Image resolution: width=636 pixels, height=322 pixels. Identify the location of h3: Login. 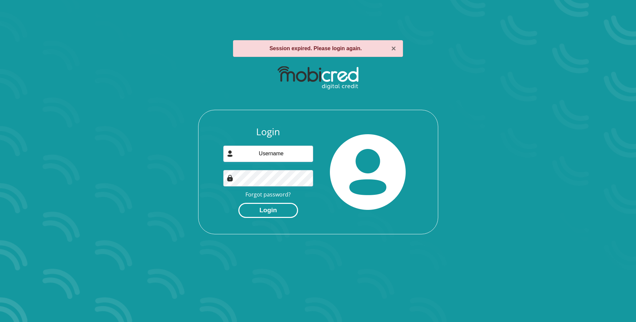
(268, 132).